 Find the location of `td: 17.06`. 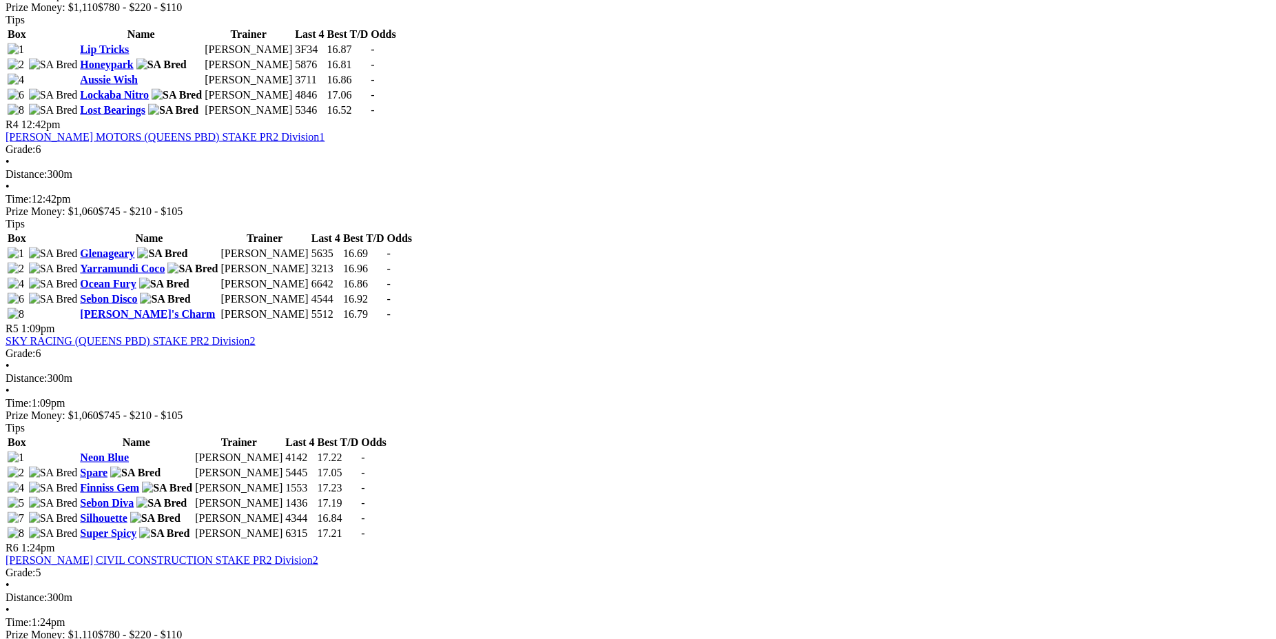

td: 17.06 is located at coordinates (347, 95).